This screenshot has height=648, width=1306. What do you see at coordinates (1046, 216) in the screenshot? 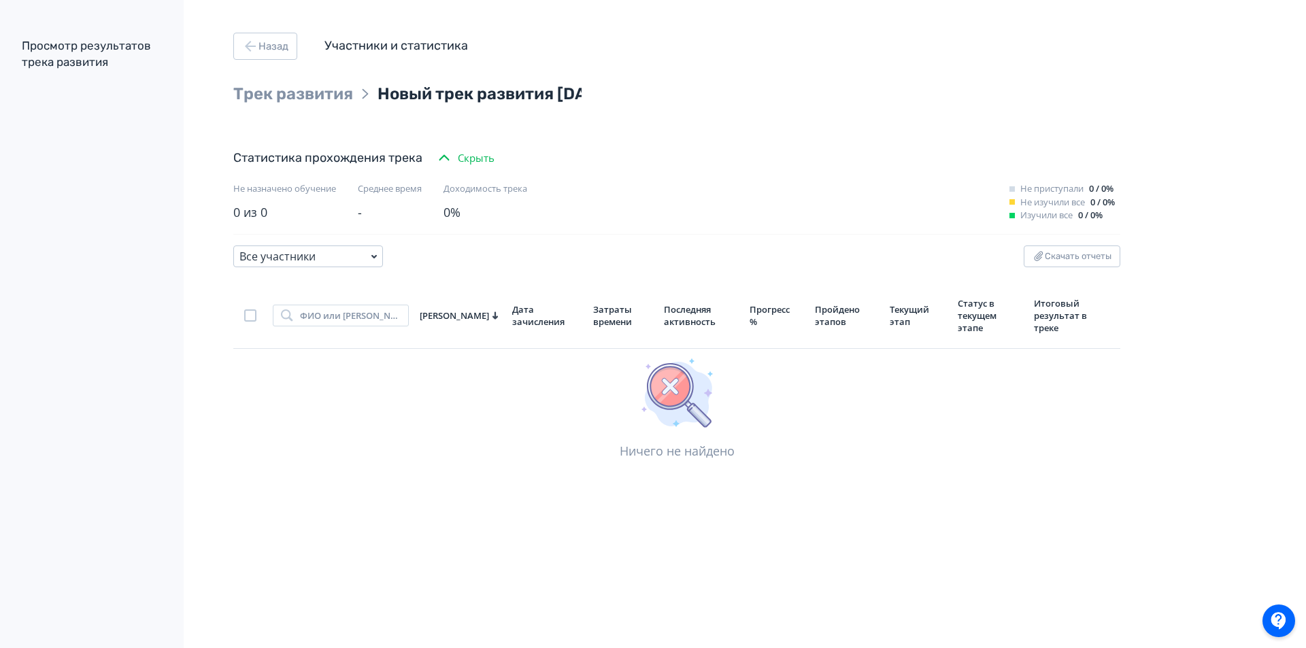
I see `div: Изучили все` at bounding box center [1046, 216].